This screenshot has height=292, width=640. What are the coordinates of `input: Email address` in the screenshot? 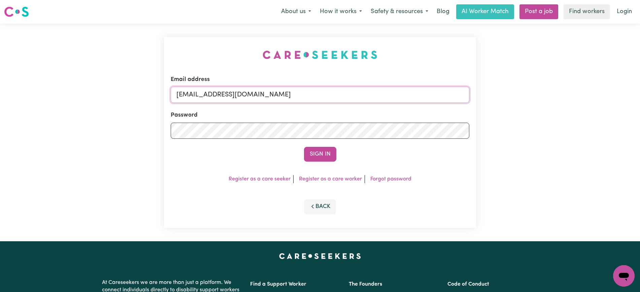 It's located at (320, 95).